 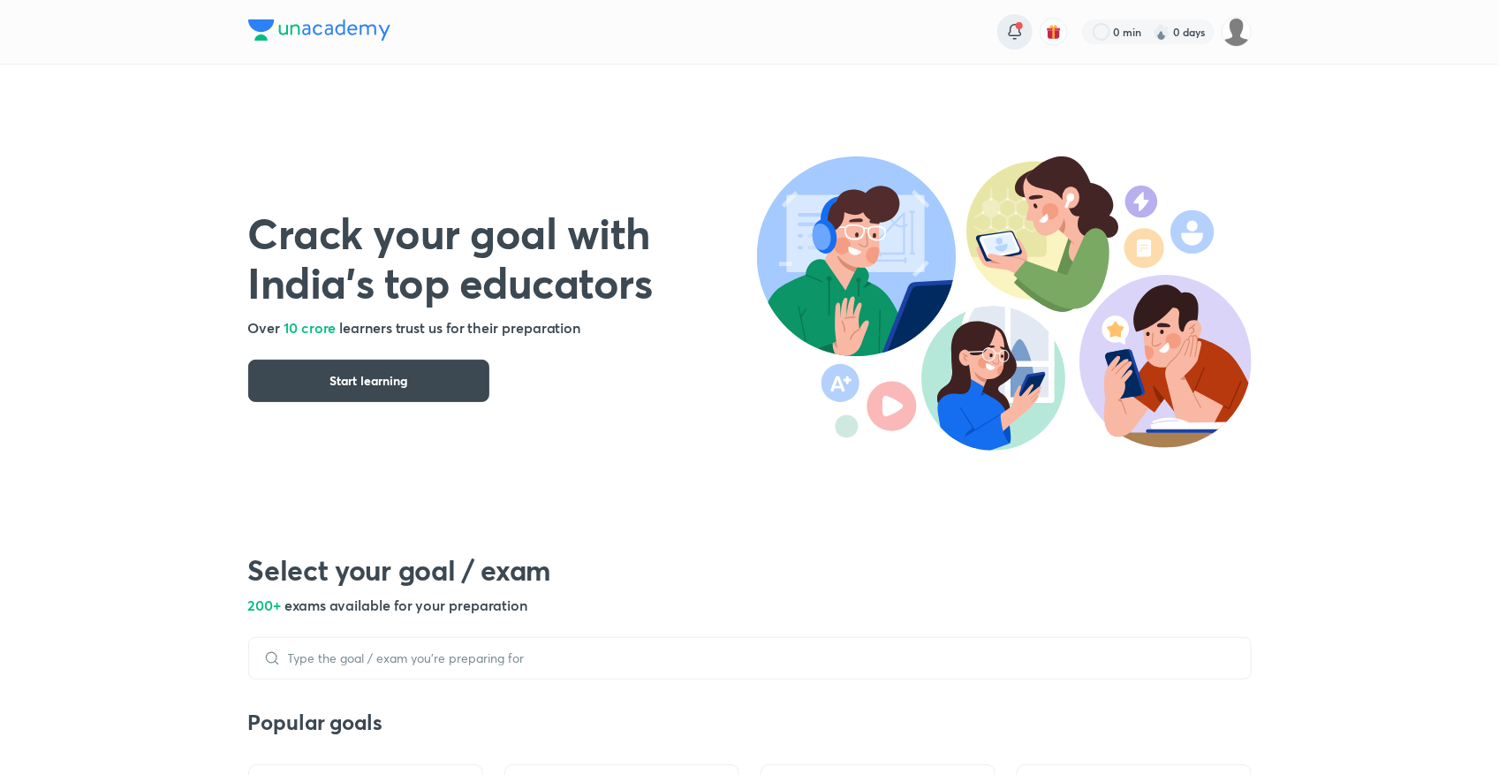 I want to click on img: Sakshi Nath, so click(x=1237, y=32).